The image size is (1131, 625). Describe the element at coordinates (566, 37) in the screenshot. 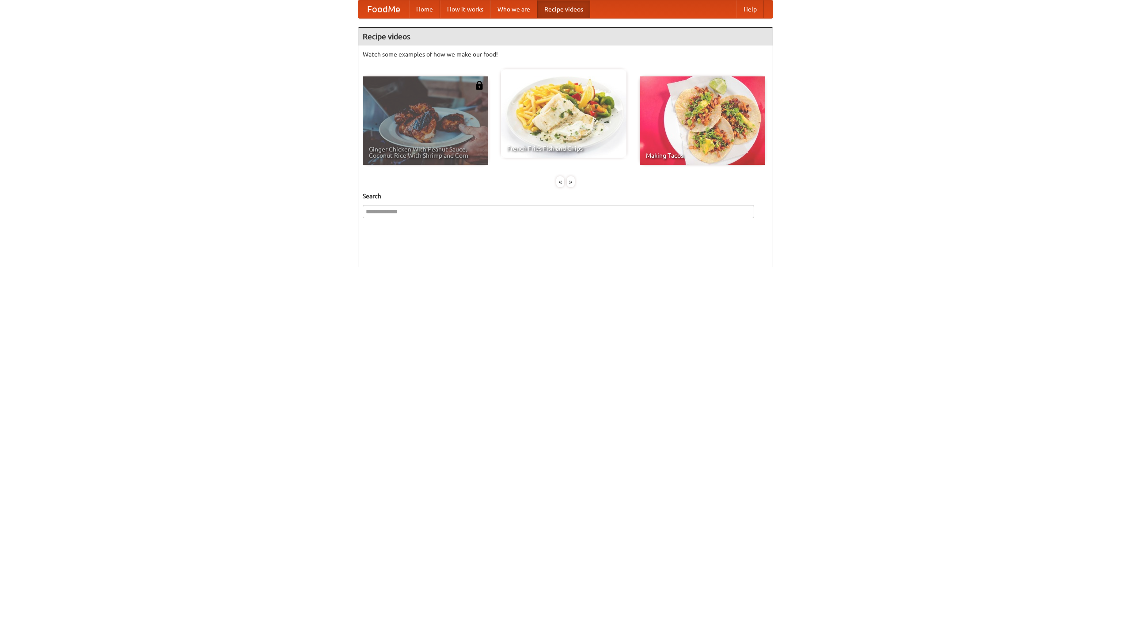

I see `h4: Recipe videos` at that location.